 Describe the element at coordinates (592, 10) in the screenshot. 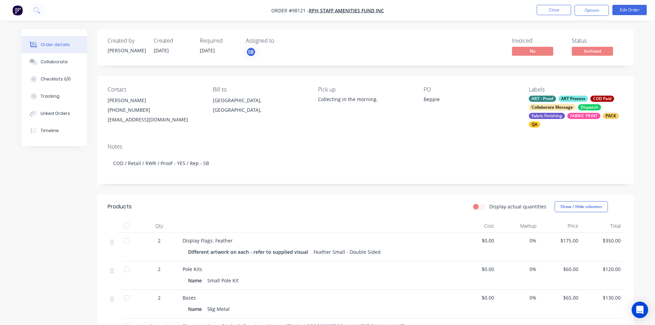

I see `button: Options` at that location.